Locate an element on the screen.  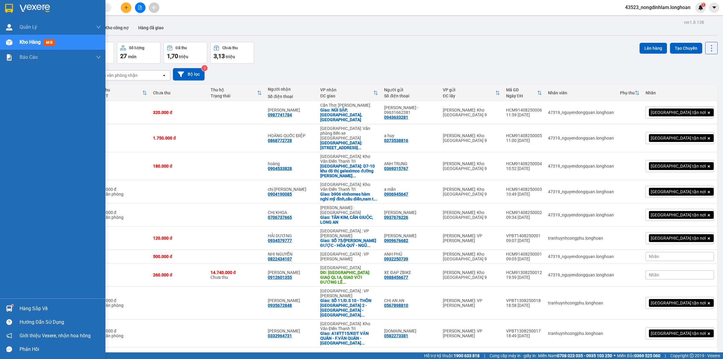
div: 0582273381 is located at coordinates (396, 336).